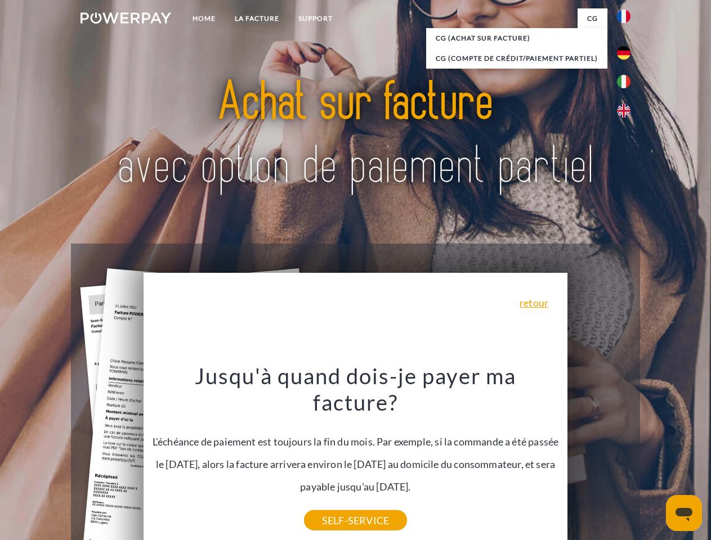 The height and width of the screenshot is (540, 711). Describe the element at coordinates (623, 111) in the screenshot. I see `img: en` at that location.